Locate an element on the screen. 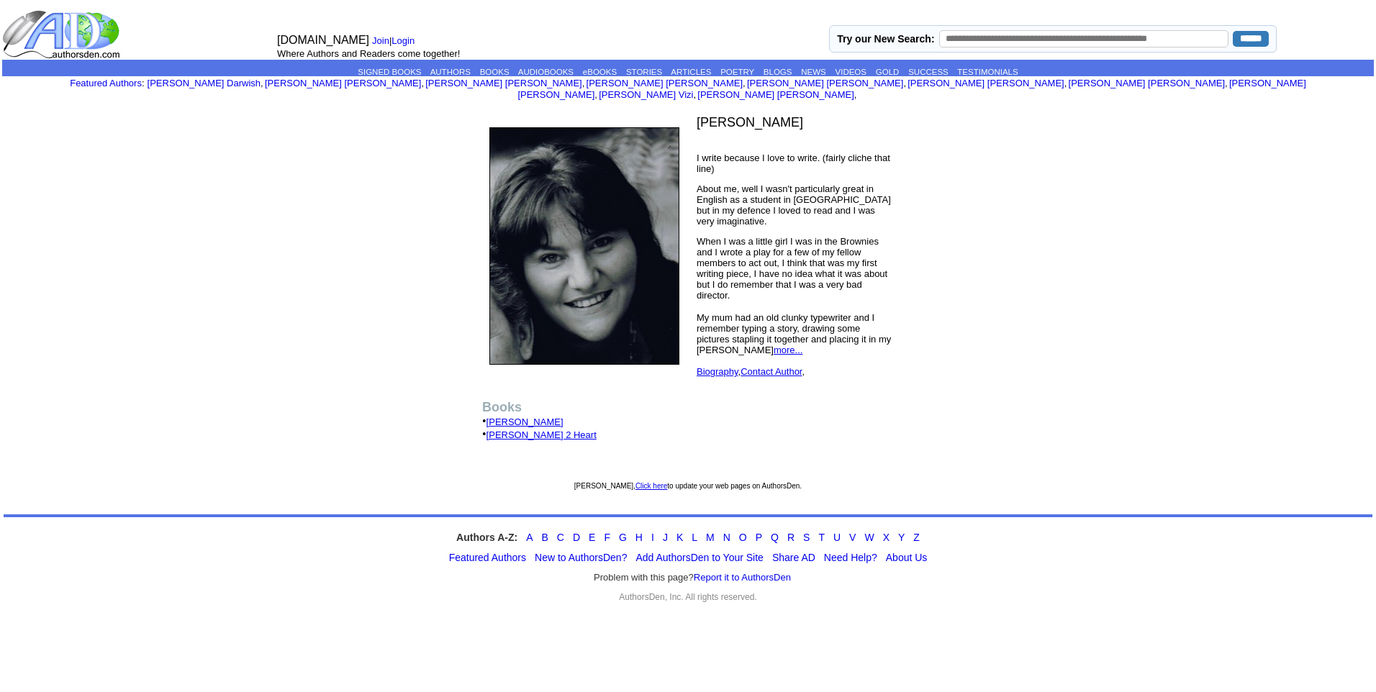 The height and width of the screenshot is (692, 1376). a: VIDEOS is located at coordinates (851, 72).